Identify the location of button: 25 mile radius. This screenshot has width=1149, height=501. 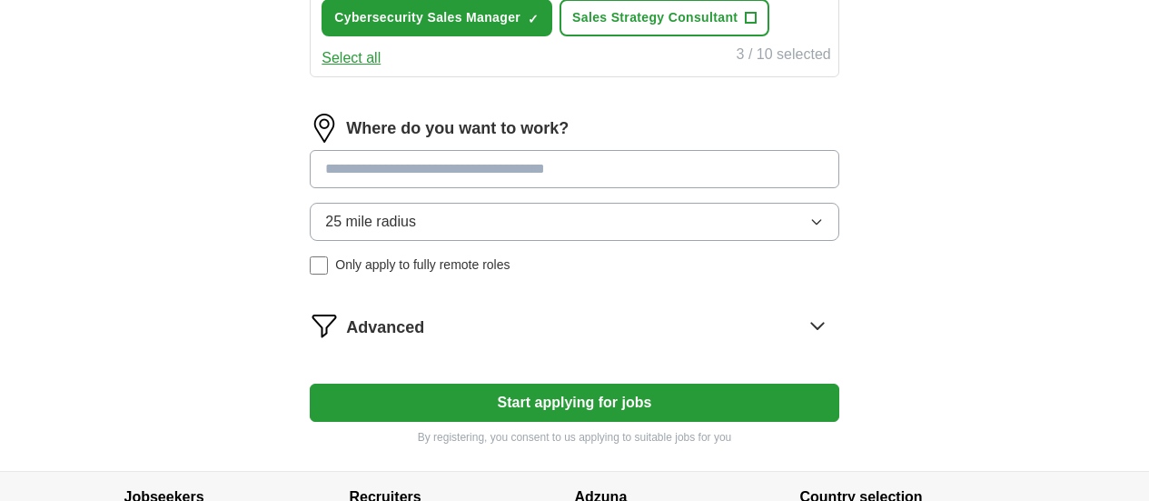
(574, 222).